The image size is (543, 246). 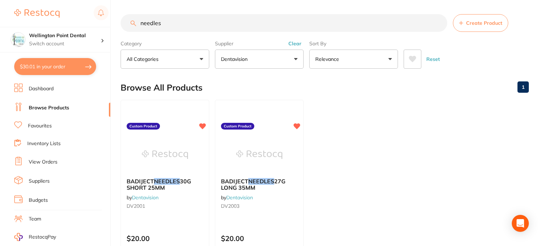 I want to click on img: BADIJECT NEEDLES 30G SHORT 25MM, so click(x=165, y=155).